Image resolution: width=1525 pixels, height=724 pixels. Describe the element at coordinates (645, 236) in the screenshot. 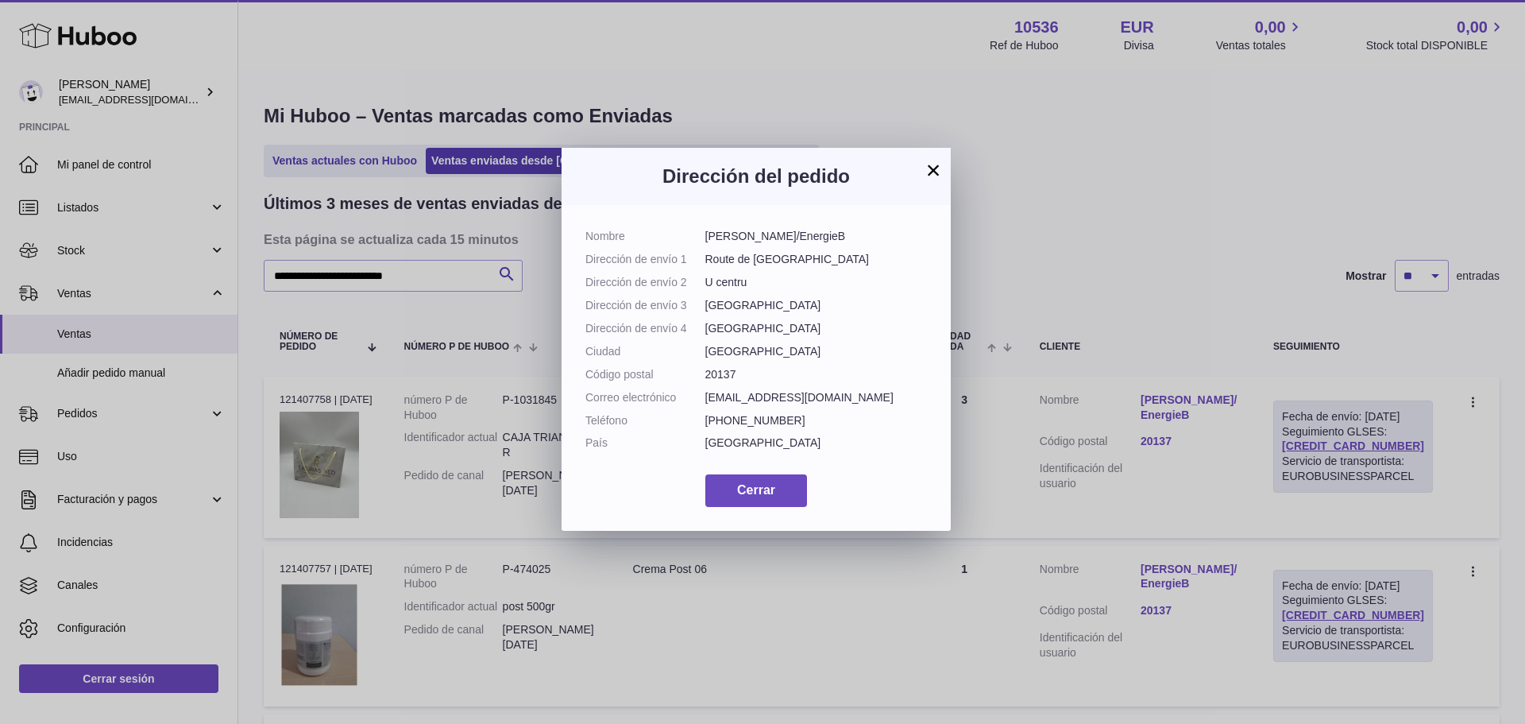

I see `dt: Nombre` at that location.